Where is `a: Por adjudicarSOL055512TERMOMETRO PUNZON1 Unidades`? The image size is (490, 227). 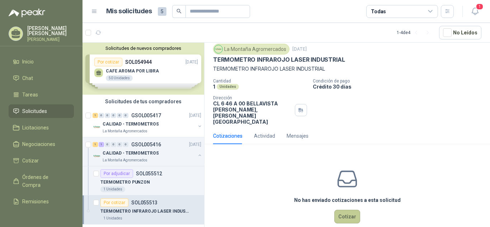
a: Por adjudicarSOL055512TERMOMETRO PUNZON1 Unidades is located at coordinates (143, 181).